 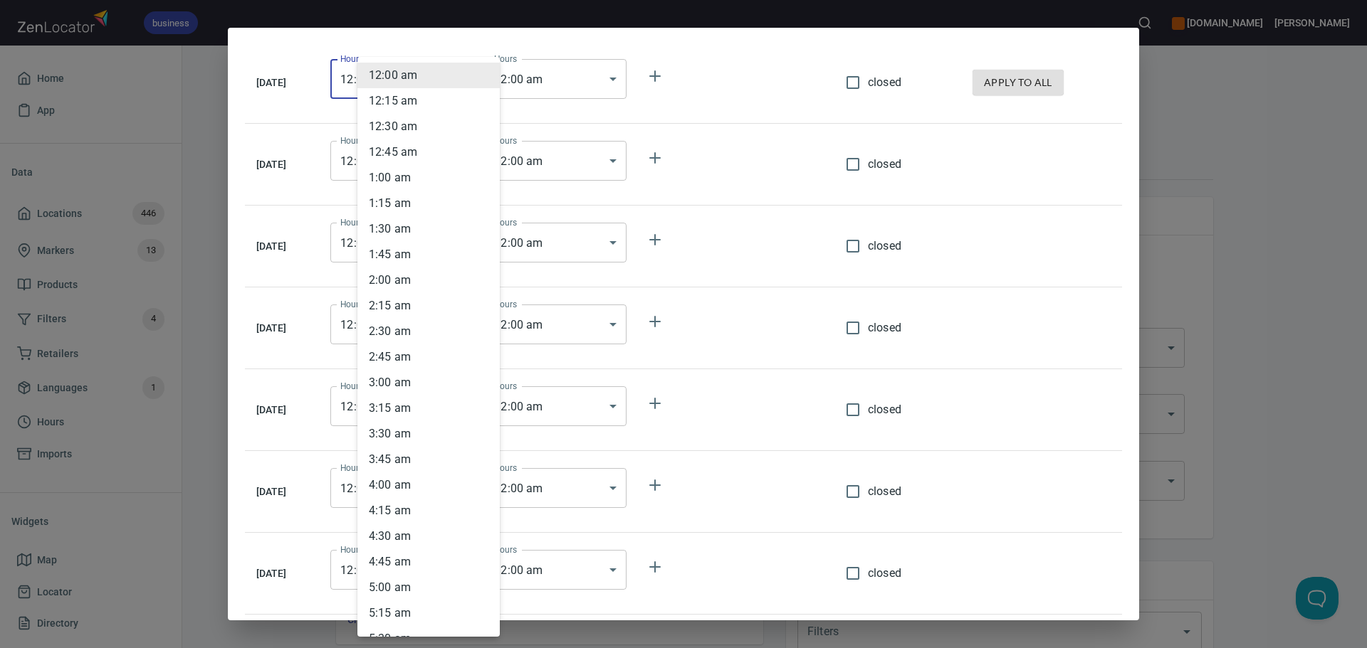 What do you see at coordinates (429, 434) in the screenshot?
I see `li: 3 : 30 am` at bounding box center [429, 434].